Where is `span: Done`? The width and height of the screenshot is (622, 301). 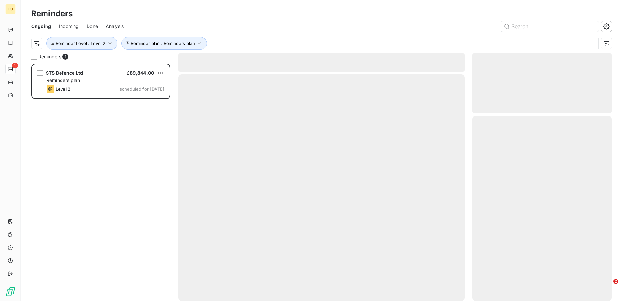 span: Done is located at coordinates (92, 26).